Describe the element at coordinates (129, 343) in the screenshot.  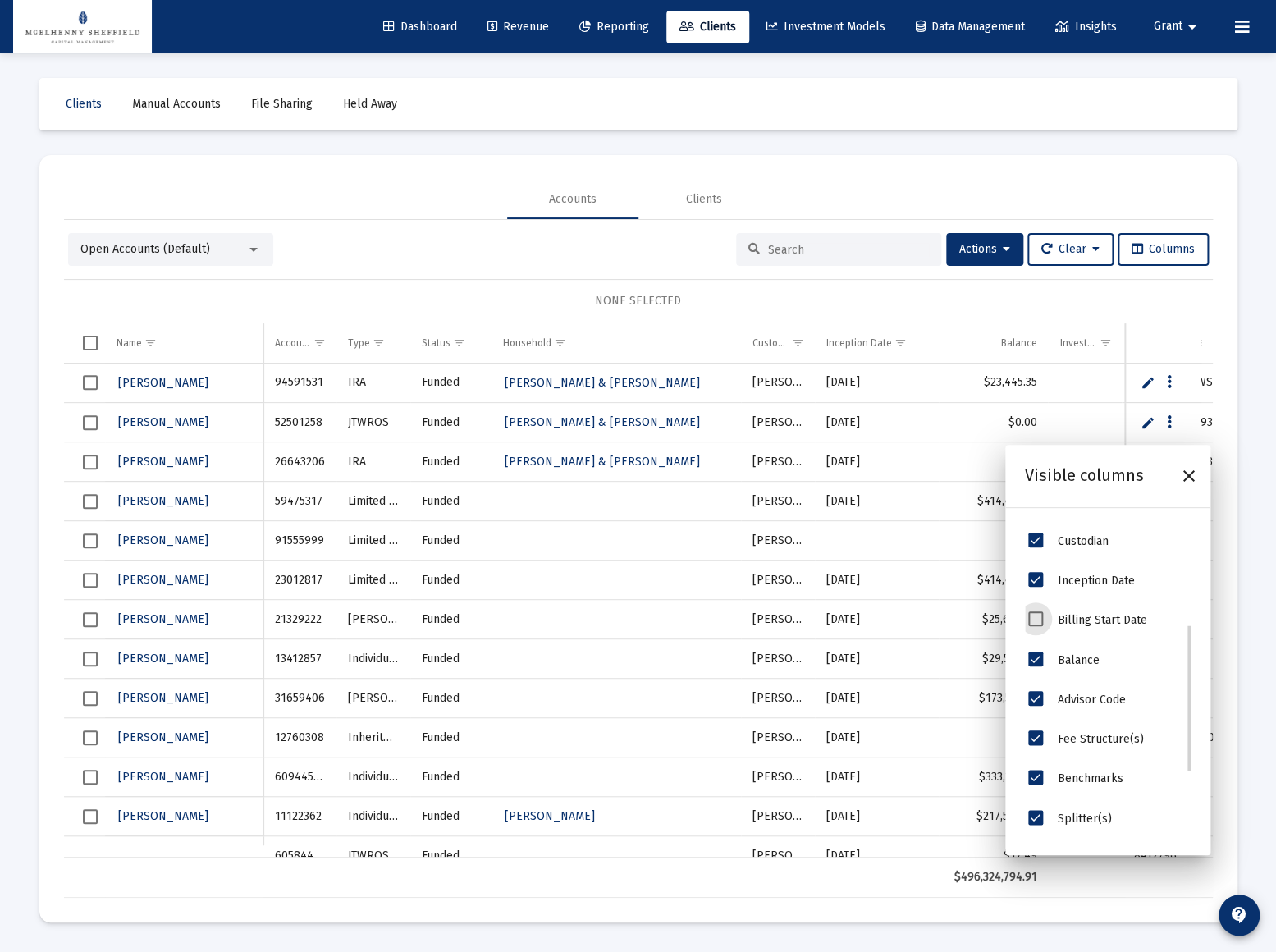
I see `div: Name` at that location.